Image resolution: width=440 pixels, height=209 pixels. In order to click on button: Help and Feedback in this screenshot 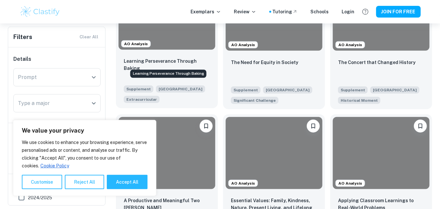, I will do `click(365, 12)`.